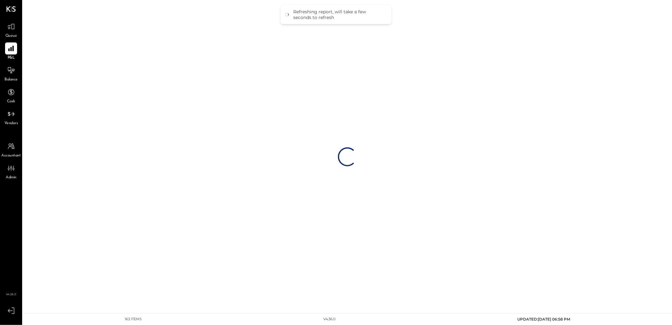  Describe the element at coordinates (11, 171) in the screenshot. I see `a: Admin` at that location.